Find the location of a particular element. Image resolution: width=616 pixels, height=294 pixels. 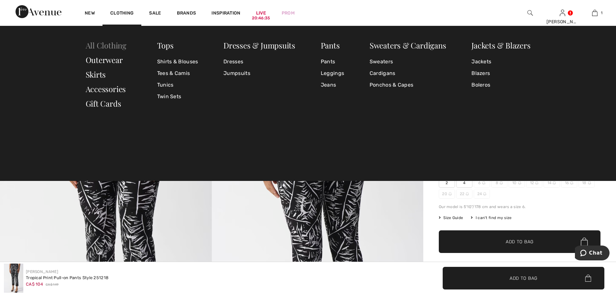

a: Dresses is located at coordinates (259, 62).